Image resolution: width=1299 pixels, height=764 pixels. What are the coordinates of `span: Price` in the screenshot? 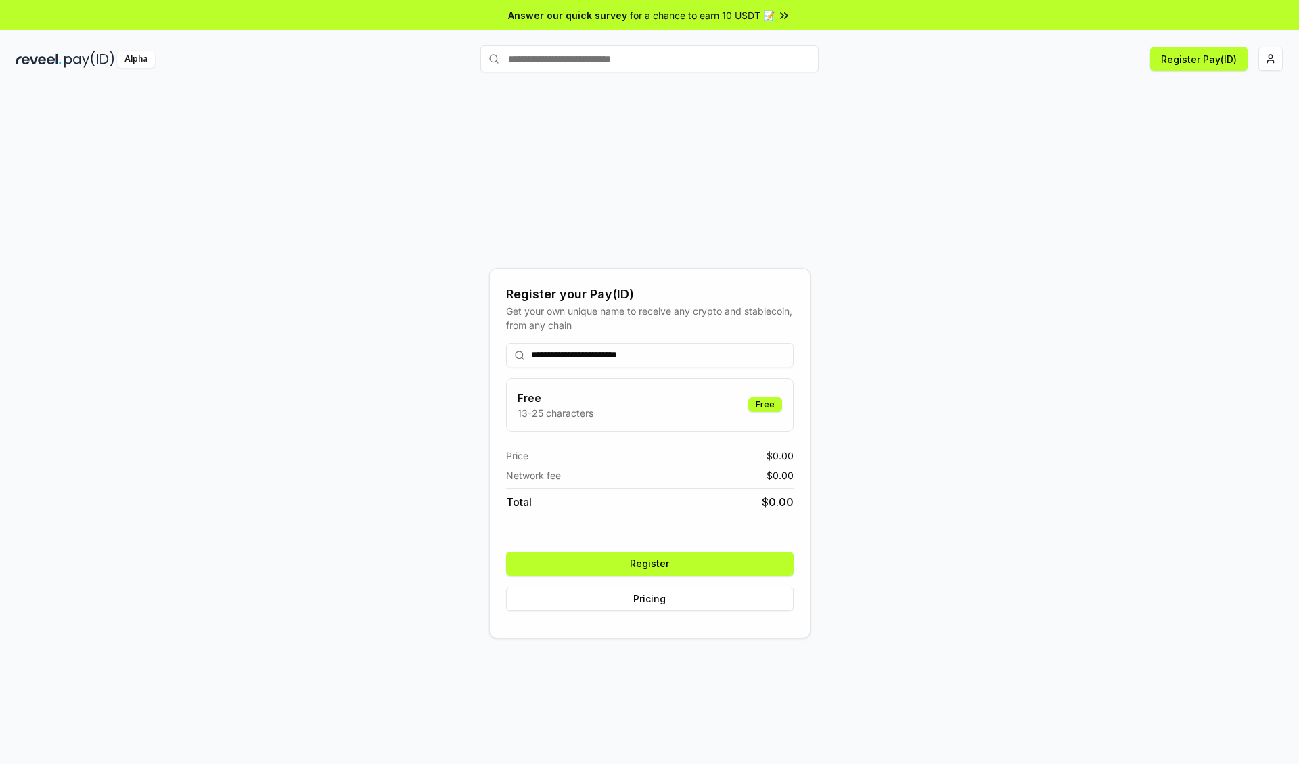 It's located at (517, 455).